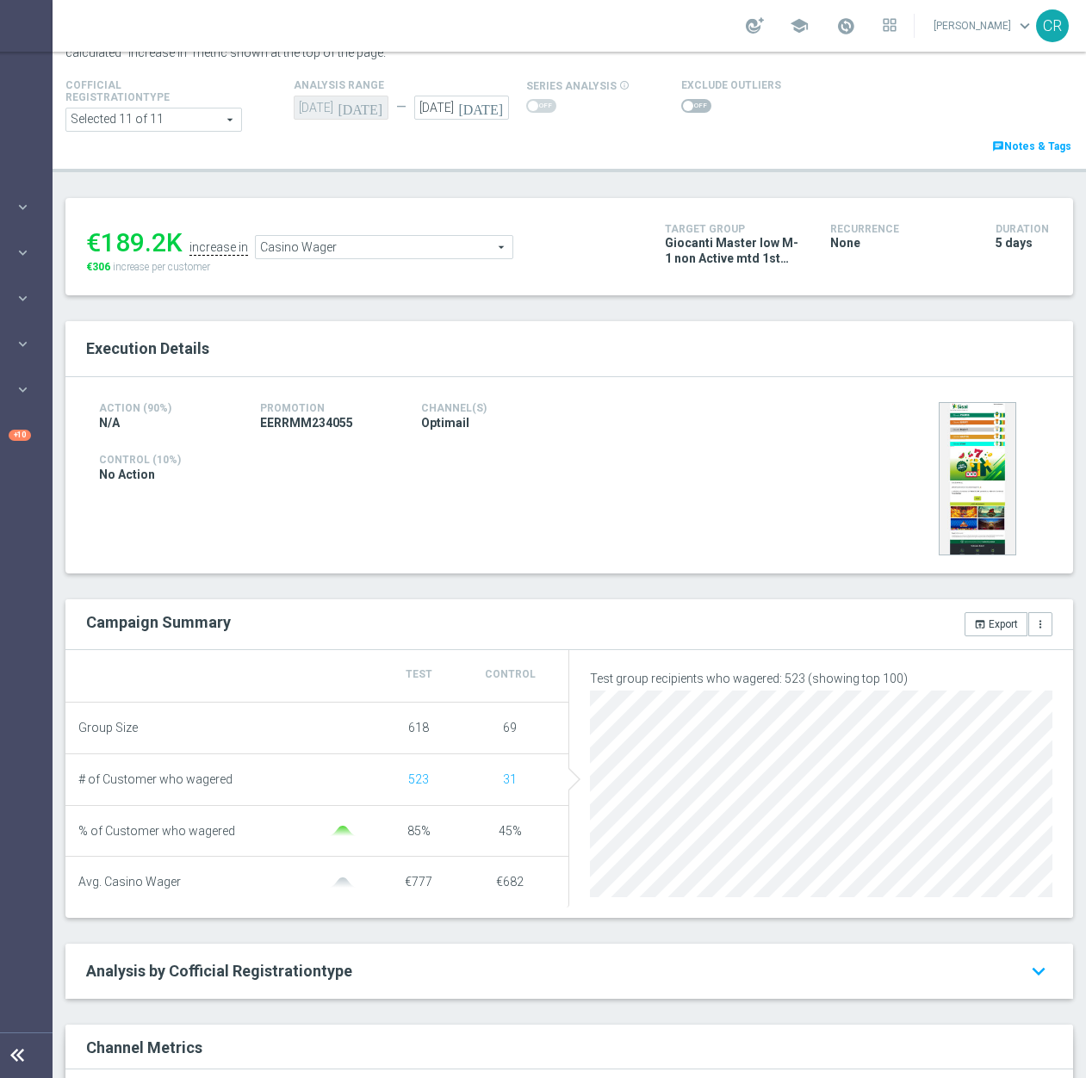 The width and height of the screenshot is (1086, 1078). What do you see at coordinates (734, 251) in the screenshot?
I see `span: Giocanti Master low M-1 non Active mtd 1st Slot` at bounding box center [734, 251].